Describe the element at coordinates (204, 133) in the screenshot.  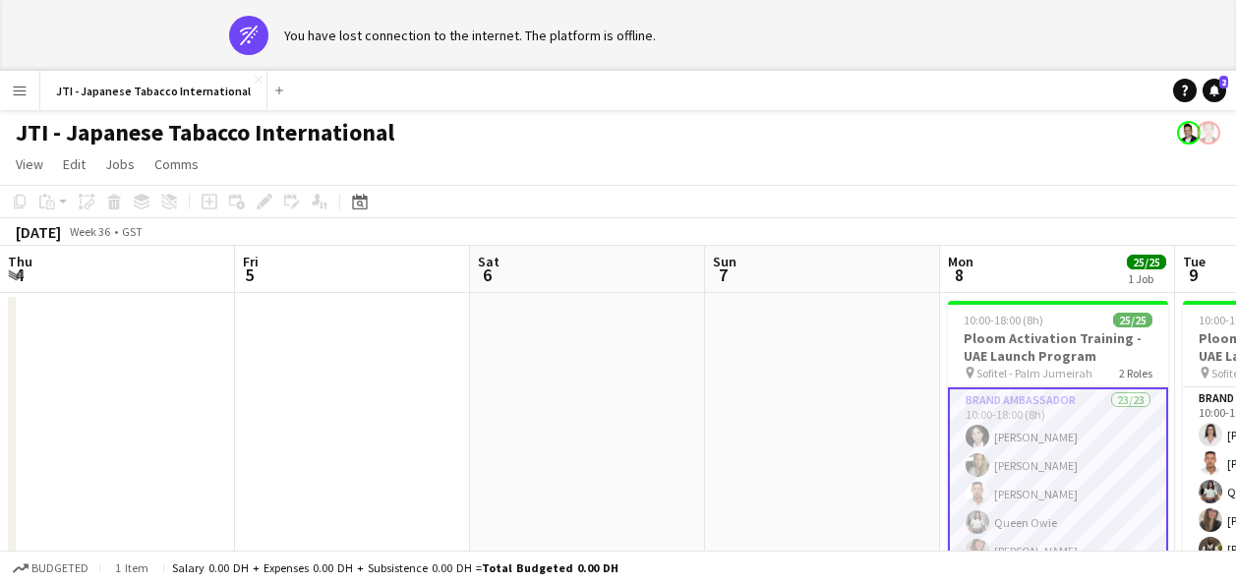
I see `h1: JTI - Japanese Tabacco International` at that location.